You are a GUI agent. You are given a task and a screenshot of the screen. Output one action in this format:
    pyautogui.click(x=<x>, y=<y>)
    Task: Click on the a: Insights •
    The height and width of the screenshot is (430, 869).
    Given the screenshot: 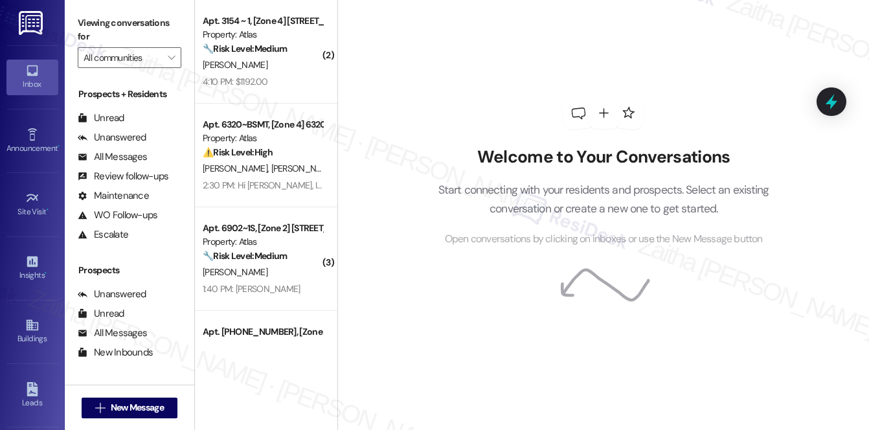 What is the action you would take?
    pyautogui.click(x=32, y=268)
    